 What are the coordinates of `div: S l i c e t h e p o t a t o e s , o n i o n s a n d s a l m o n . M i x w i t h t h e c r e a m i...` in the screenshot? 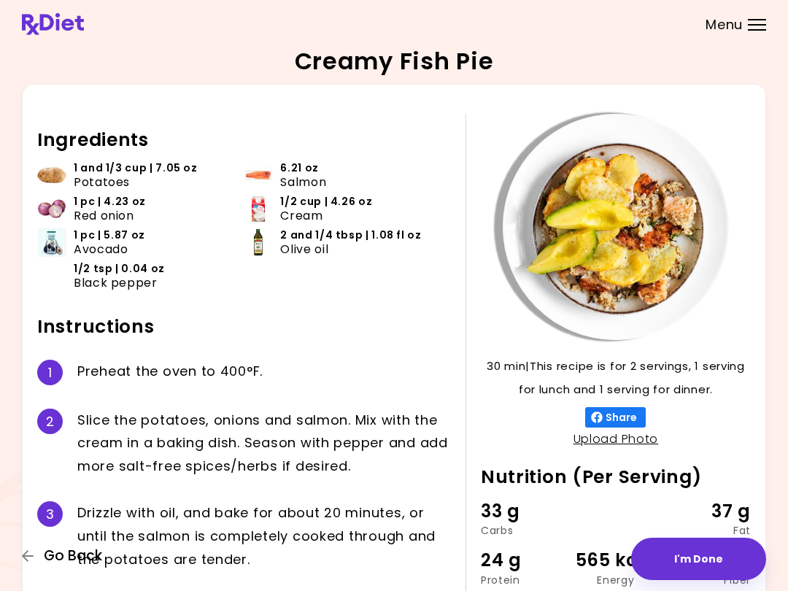 It's located at (264, 443).